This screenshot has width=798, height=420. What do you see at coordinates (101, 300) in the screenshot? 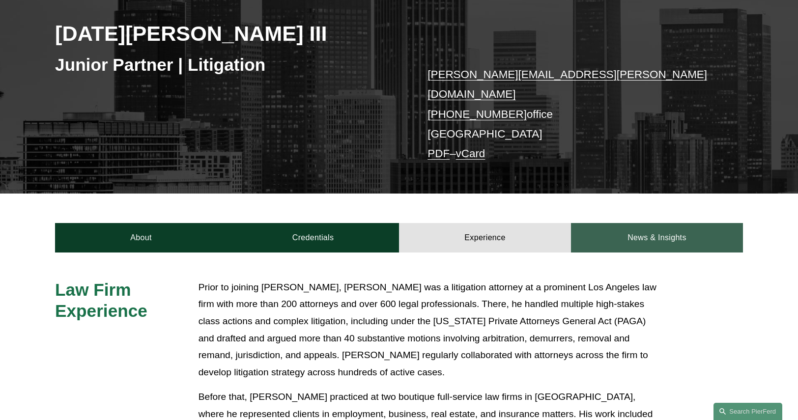
I see `span: Law Firm Experience` at bounding box center [101, 300].